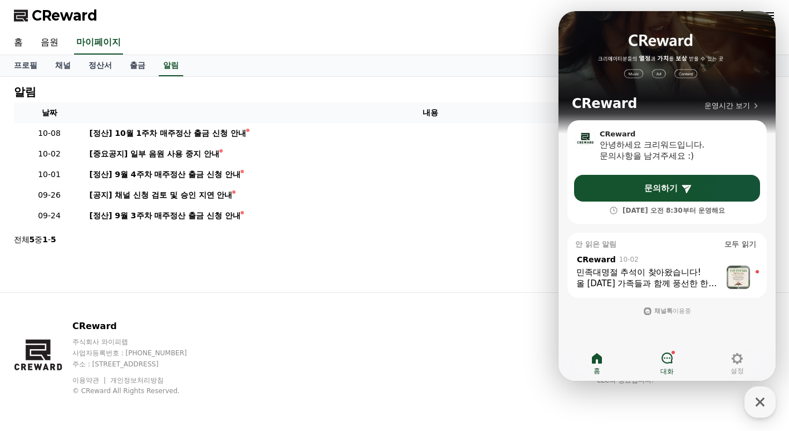 The image size is (789, 431). I want to click on a: 문의하기, so click(109, 177).